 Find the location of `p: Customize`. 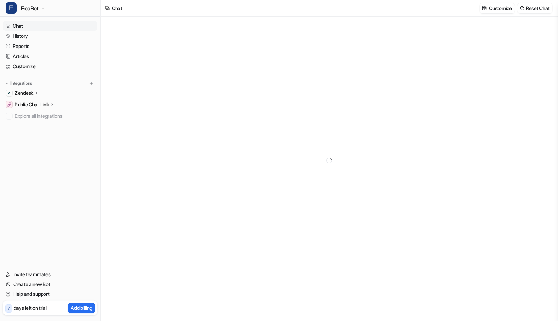

p: Customize is located at coordinates (500, 8).